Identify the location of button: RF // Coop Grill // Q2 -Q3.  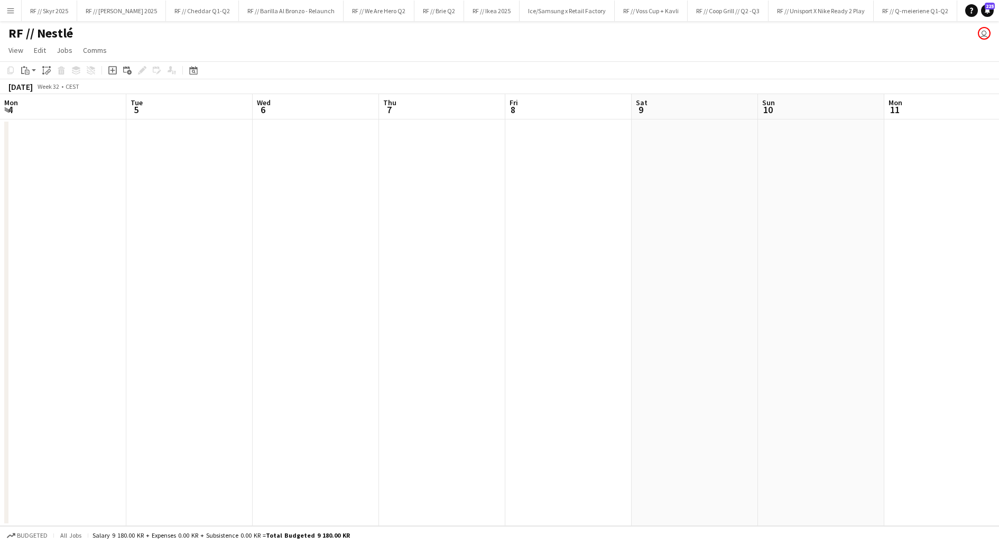
(728, 11).